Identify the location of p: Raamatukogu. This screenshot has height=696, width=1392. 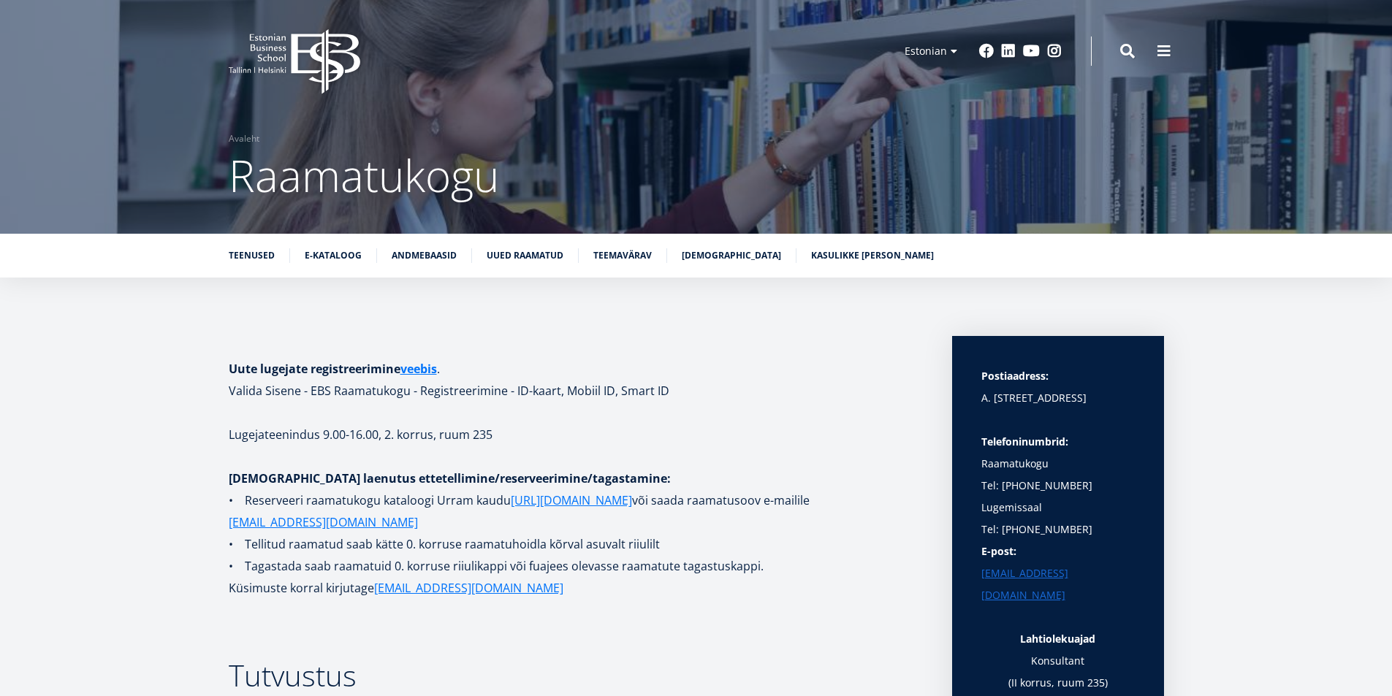
(1058, 453).